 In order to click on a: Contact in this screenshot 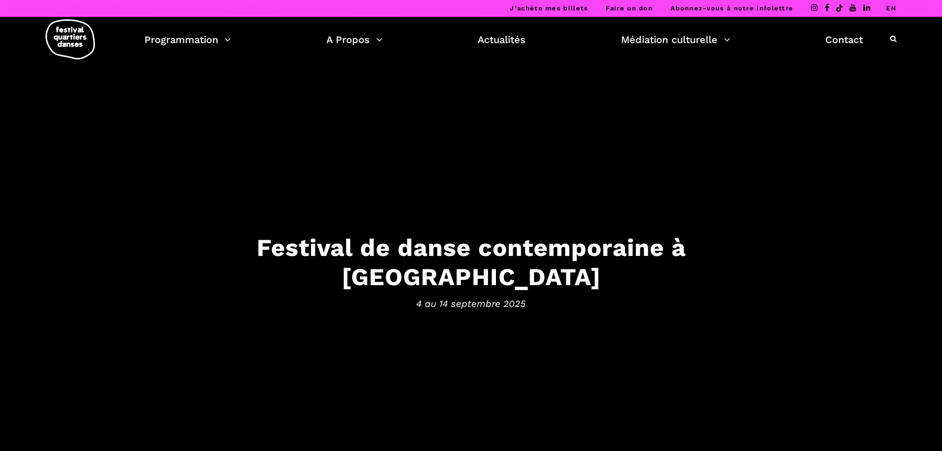, I will do `click(844, 40)`.